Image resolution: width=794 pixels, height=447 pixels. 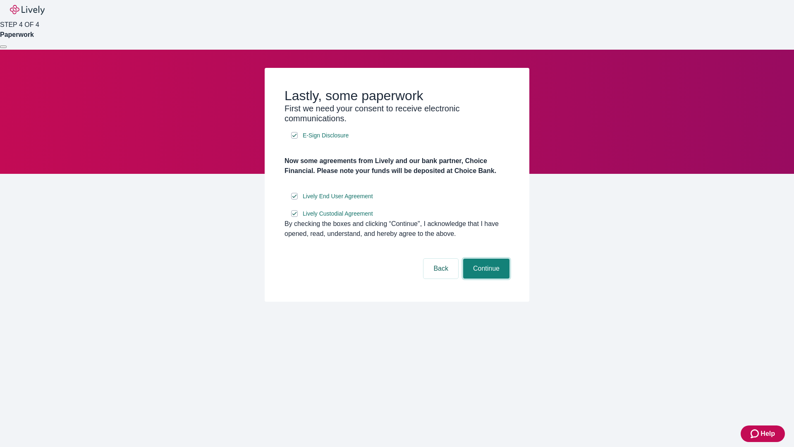 What do you see at coordinates (325, 135) in the screenshot?
I see `span: E-Sign Disclosure` at bounding box center [325, 135].